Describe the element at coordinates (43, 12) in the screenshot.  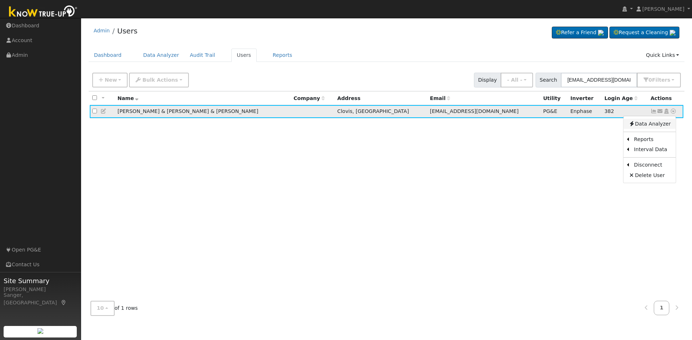
I see `img: Know True-Up` at that location.